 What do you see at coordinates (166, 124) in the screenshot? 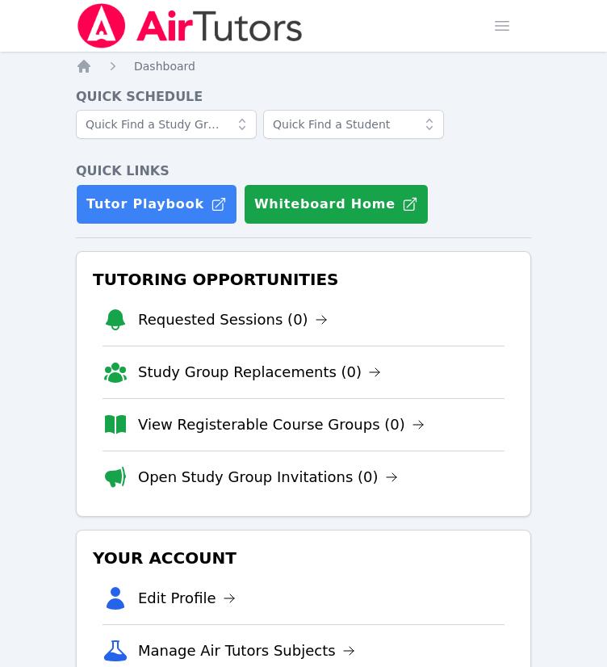
I see `input: Quick Find a Study Group` at bounding box center [166, 124].